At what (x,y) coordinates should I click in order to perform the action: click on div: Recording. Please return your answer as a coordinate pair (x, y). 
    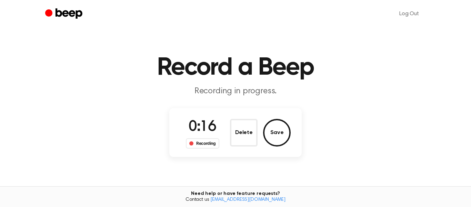
    Looking at the image, I should click on (203, 143).